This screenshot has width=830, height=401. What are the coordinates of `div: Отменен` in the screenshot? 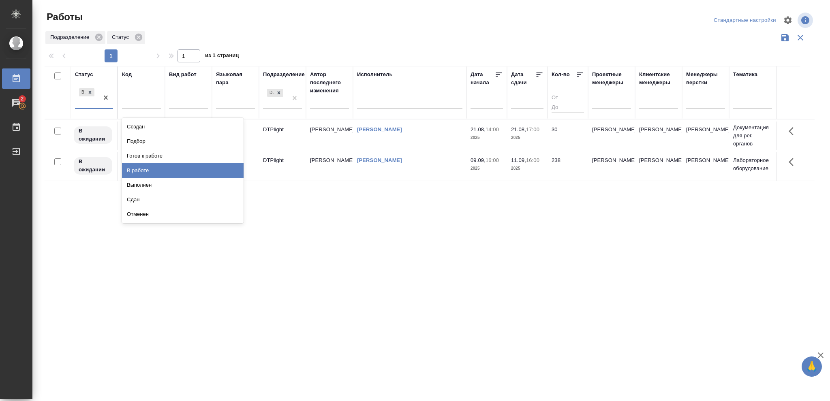 It's located at (183, 214).